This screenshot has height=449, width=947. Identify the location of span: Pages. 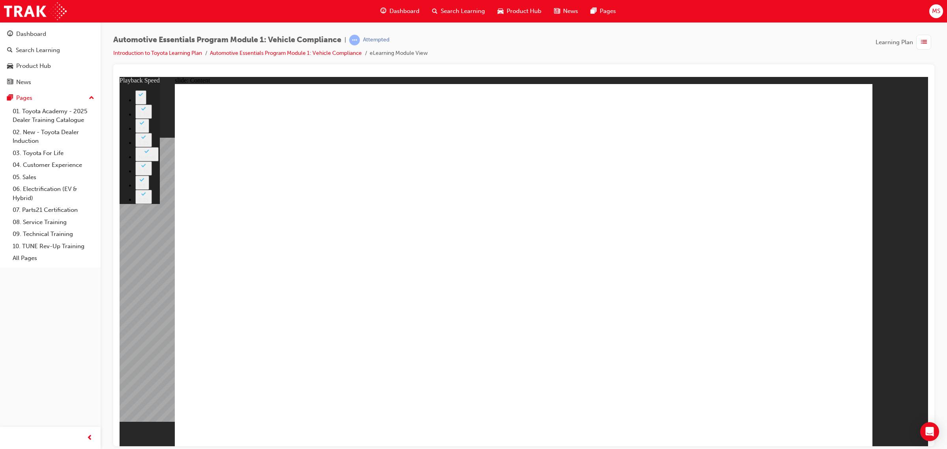
(608, 11).